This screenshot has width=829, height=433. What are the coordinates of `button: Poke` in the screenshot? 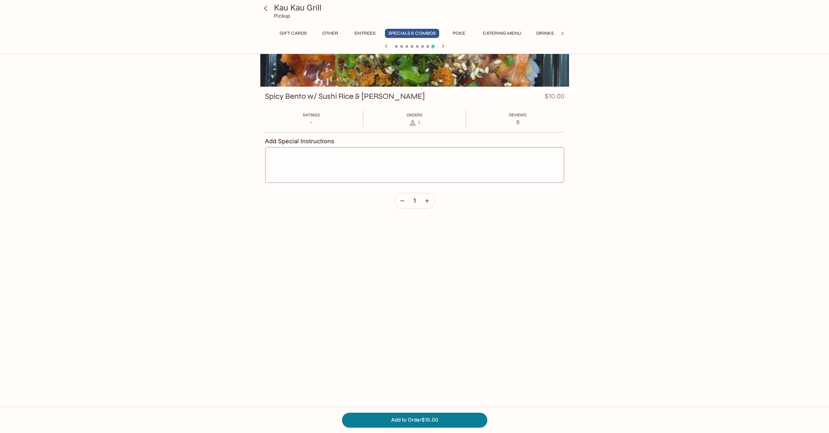 It's located at (459, 33).